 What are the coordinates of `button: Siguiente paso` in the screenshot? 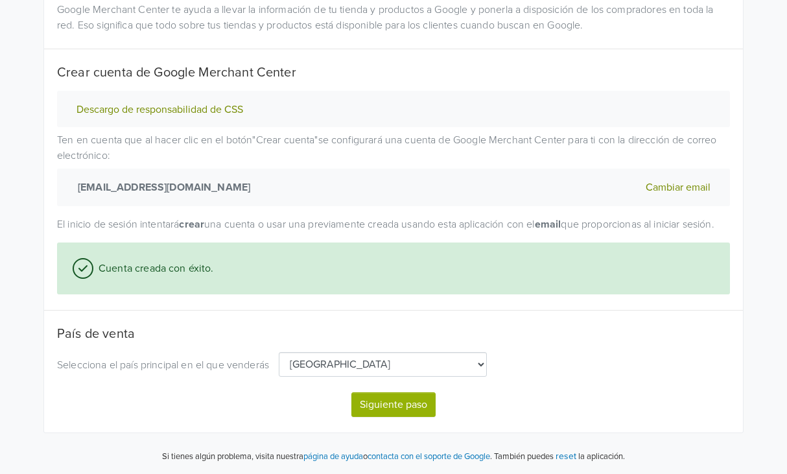 It's located at (393, 404).